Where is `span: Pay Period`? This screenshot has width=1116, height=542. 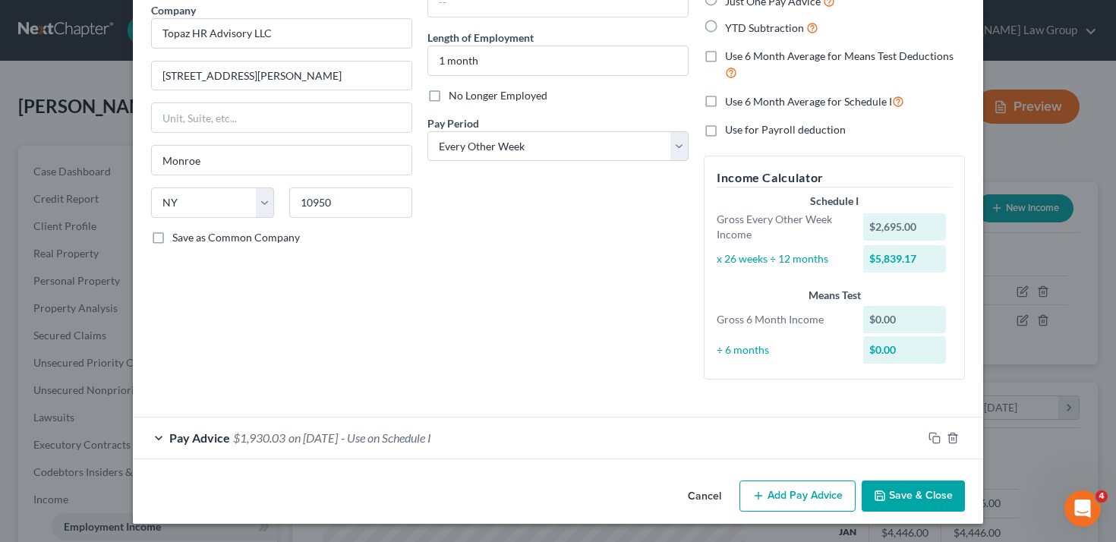
span: Pay Period is located at coordinates (453, 123).